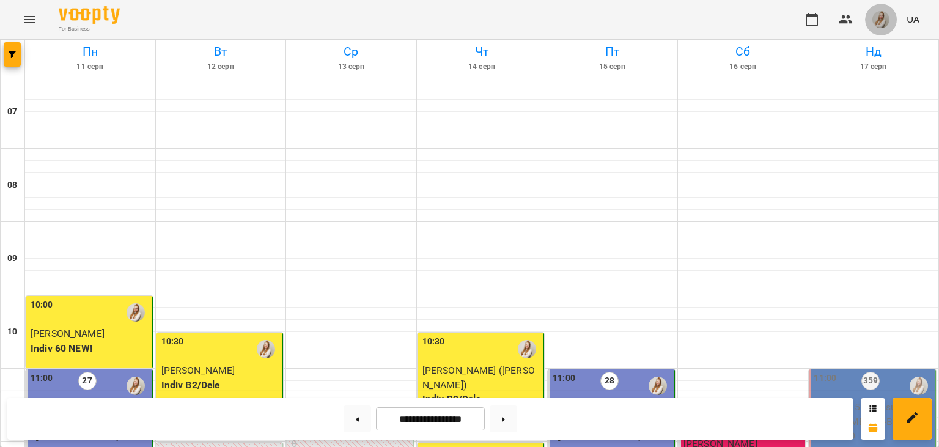  I want to click on h6: 11 серп, so click(90, 67).